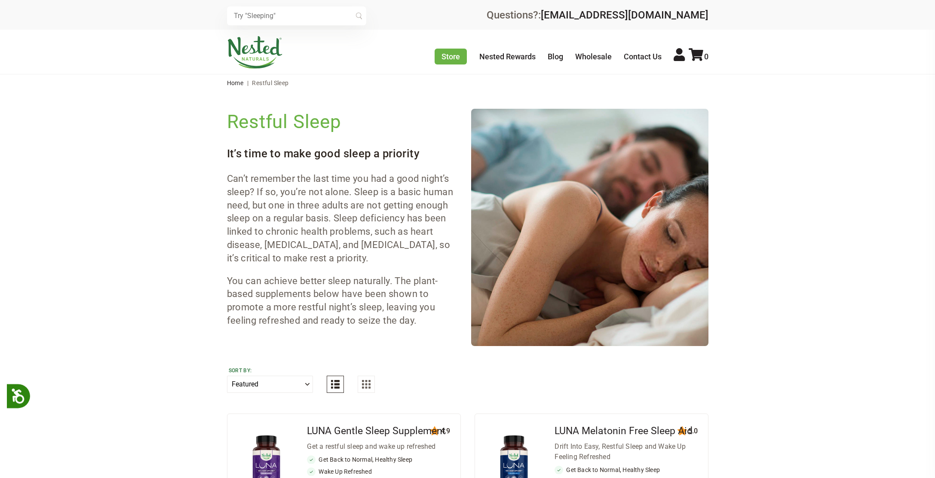 The height and width of the screenshot is (478, 935). I want to click on a: Nested Rewards, so click(507, 56).